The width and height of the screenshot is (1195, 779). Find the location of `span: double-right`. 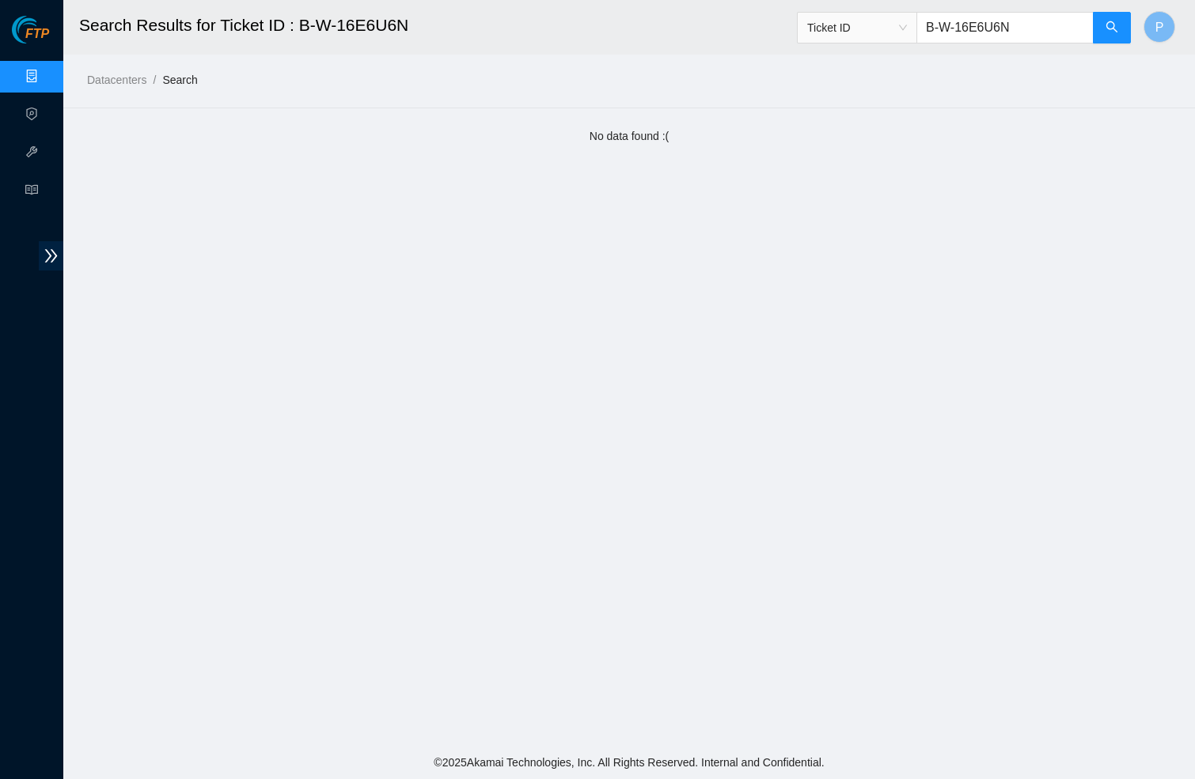

span: double-right is located at coordinates (51, 256).